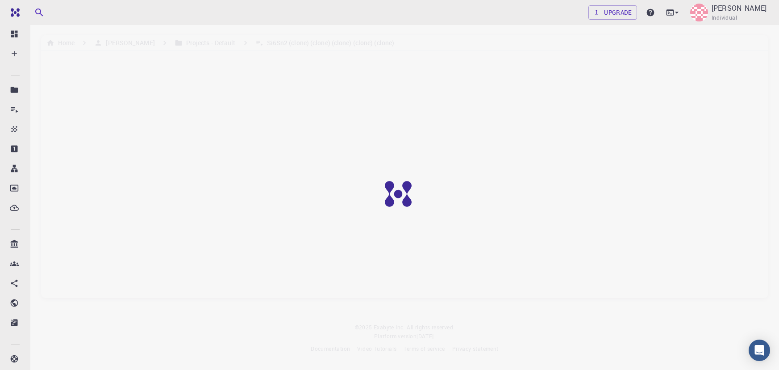 The width and height of the screenshot is (779, 370). What do you see at coordinates (13, 13) in the screenshot?
I see `img: logo` at bounding box center [13, 13].